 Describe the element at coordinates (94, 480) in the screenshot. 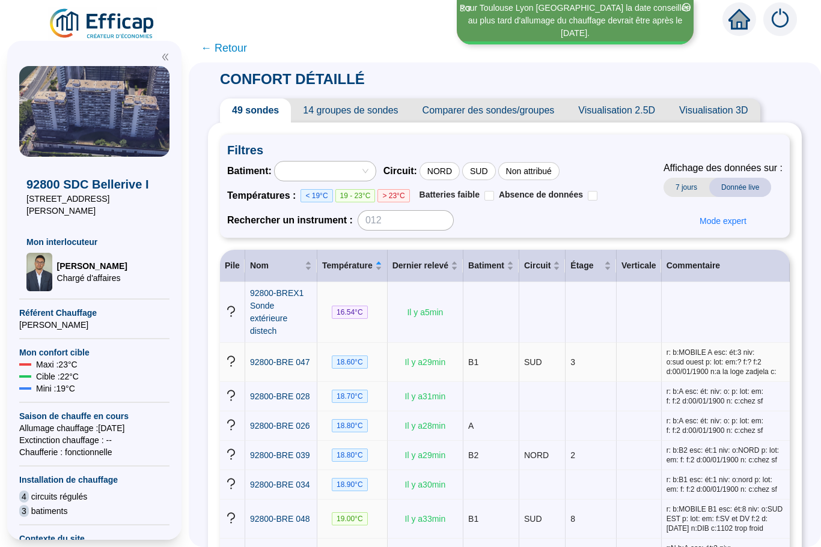

I see `span: Installation de chauffage` at that location.